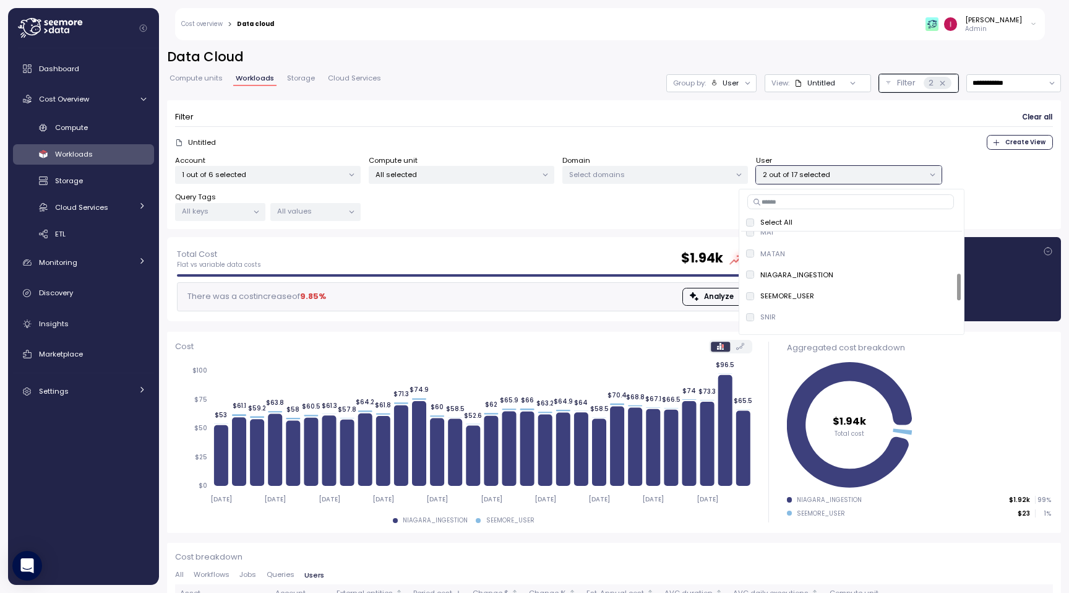 The image size is (1069, 593). Describe the element at coordinates (1020, 500) in the screenshot. I see `p: $1.92k` at that location.